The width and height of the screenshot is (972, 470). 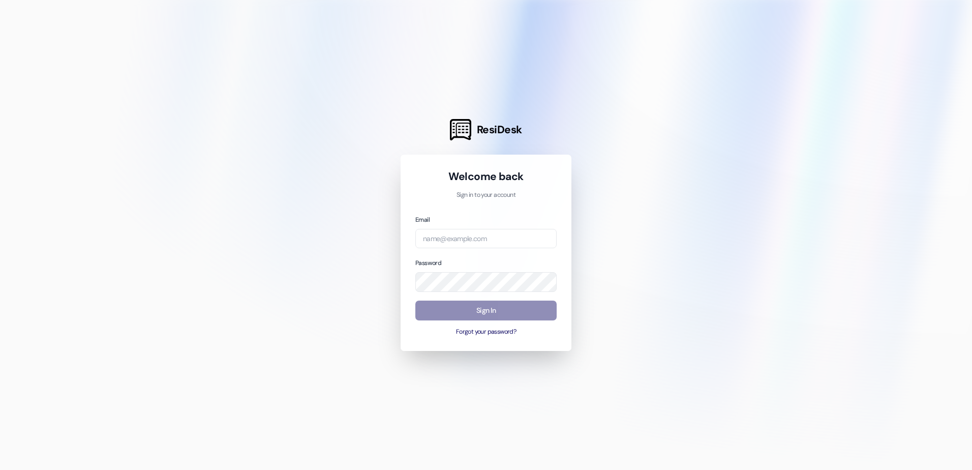 What do you see at coordinates (486, 332) in the screenshot?
I see `button: Forgot your password?` at bounding box center [486, 332].